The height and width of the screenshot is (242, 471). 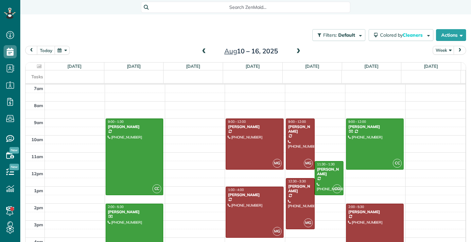 I want to click on span: 3pm, so click(x=39, y=225).